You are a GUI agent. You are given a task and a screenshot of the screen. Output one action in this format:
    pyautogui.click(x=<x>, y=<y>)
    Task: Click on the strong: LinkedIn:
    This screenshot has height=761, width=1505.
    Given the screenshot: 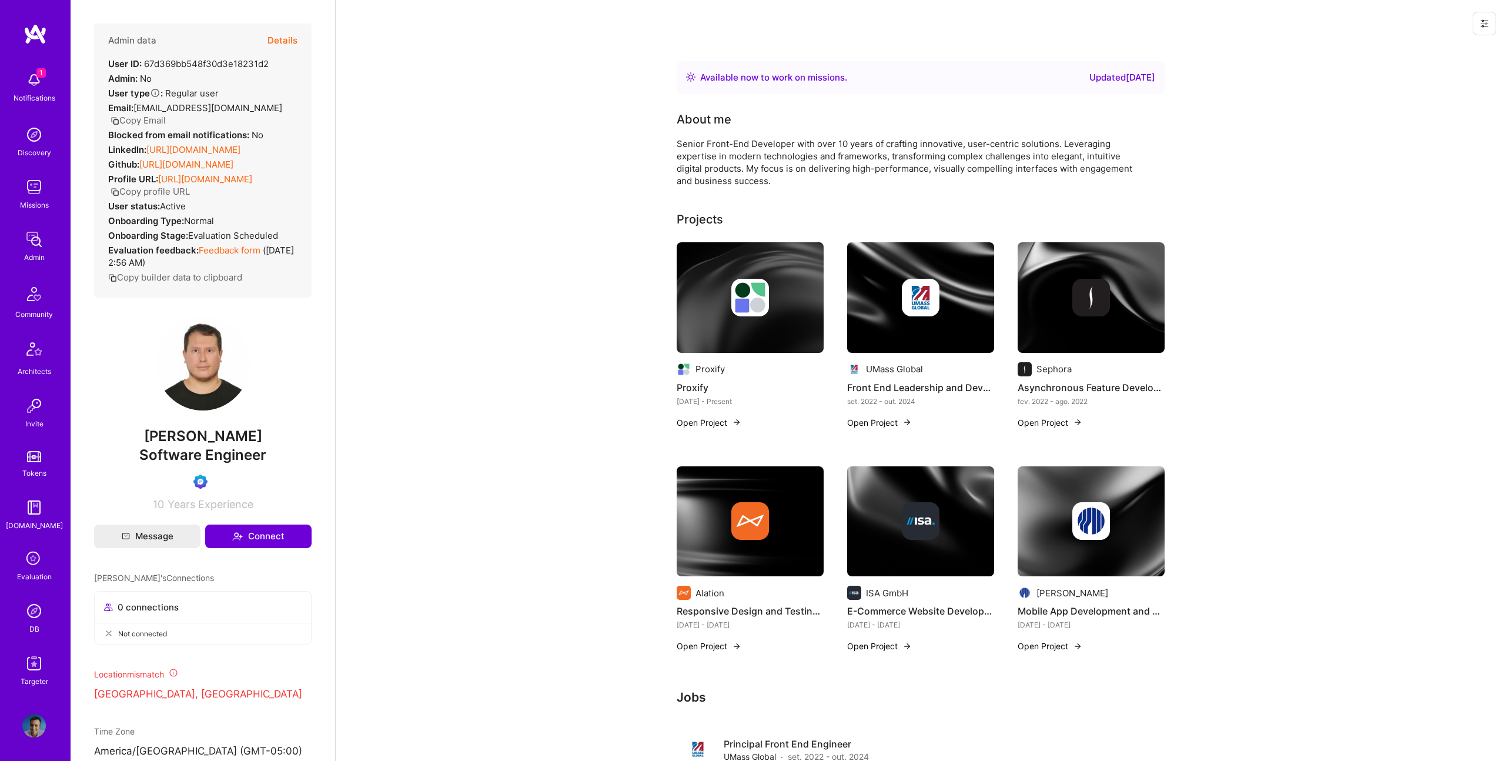 What is the action you would take?
    pyautogui.click(x=127, y=149)
    